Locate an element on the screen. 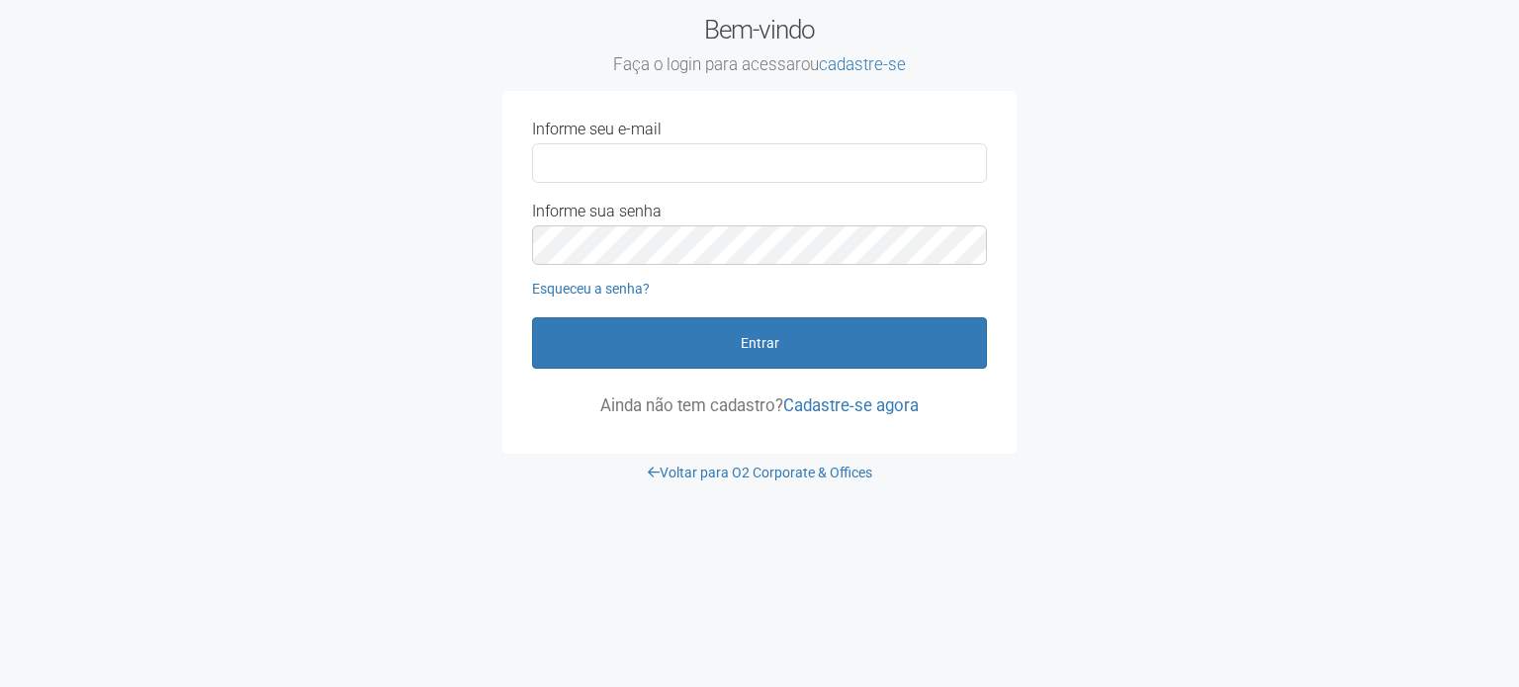 This screenshot has height=687, width=1519. a: Cadastre-se agora is located at coordinates (850, 405).